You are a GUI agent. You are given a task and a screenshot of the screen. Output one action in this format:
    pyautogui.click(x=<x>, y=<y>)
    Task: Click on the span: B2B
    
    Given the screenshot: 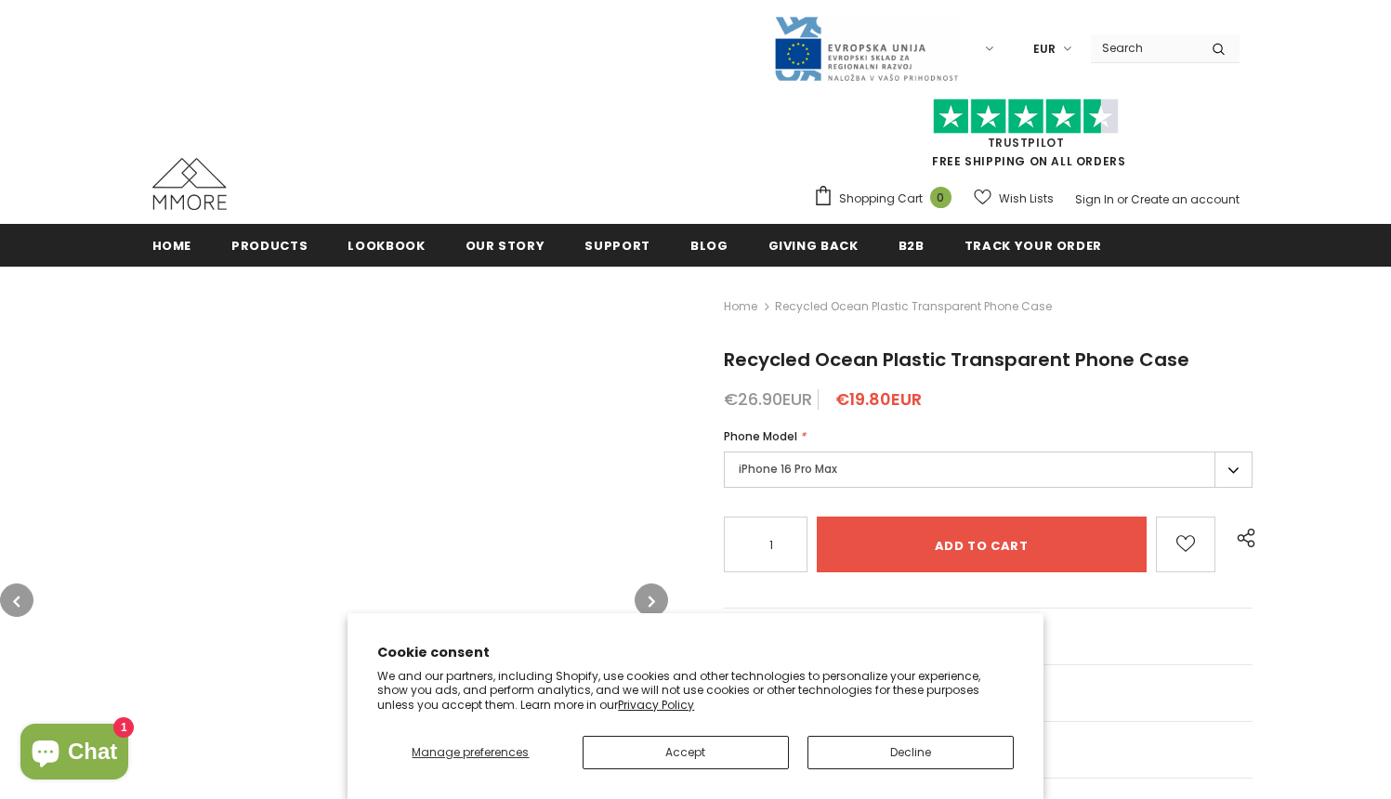 What is the action you would take?
    pyautogui.click(x=912, y=245)
    